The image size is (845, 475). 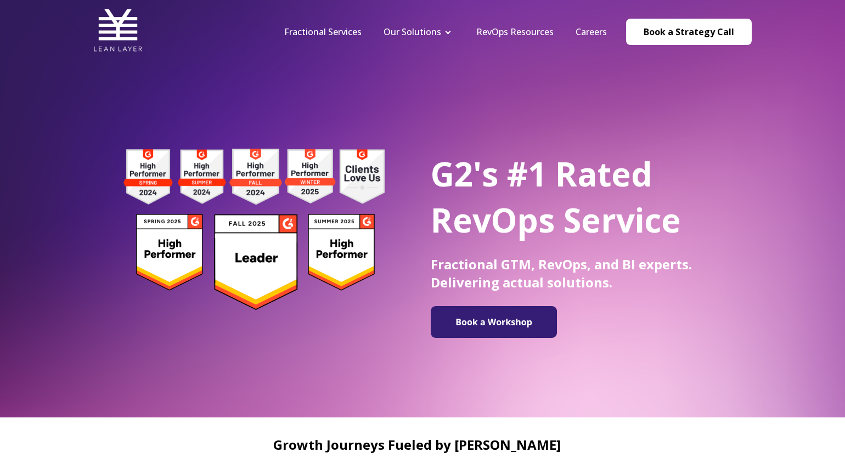 What do you see at coordinates (412, 32) in the screenshot?
I see `a: Our Solutions` at bounding box center [412, 32].